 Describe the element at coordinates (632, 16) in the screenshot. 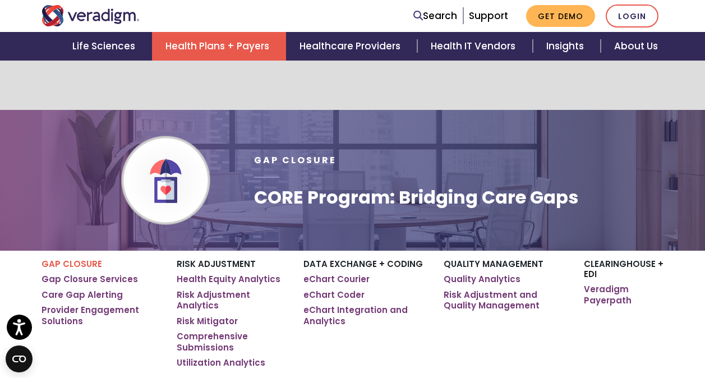

I see `a: Login` at that location.